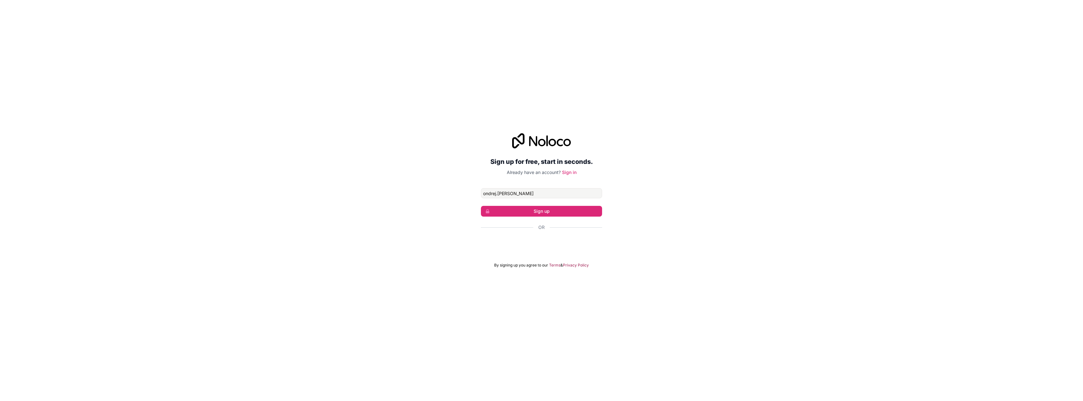  Describe the element at coordinates (555, 265) in the screenshot. I see `a: Terms` at that location.